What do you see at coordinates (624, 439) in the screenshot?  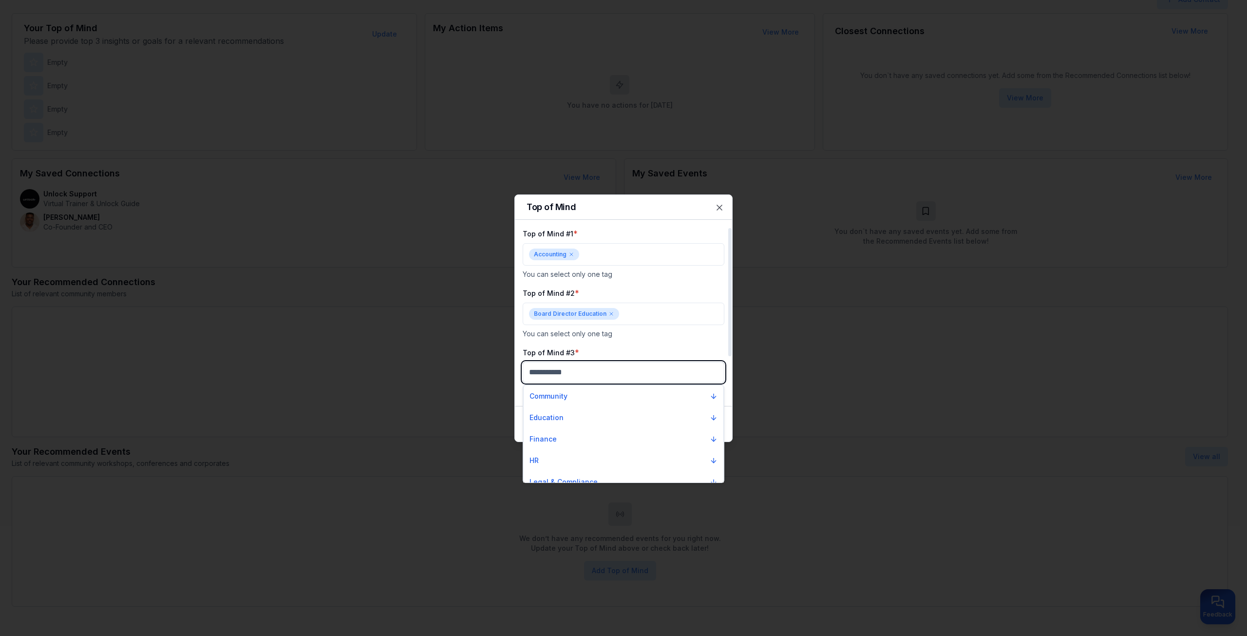 I see `button: Finance` at bounding box center [624, 439].